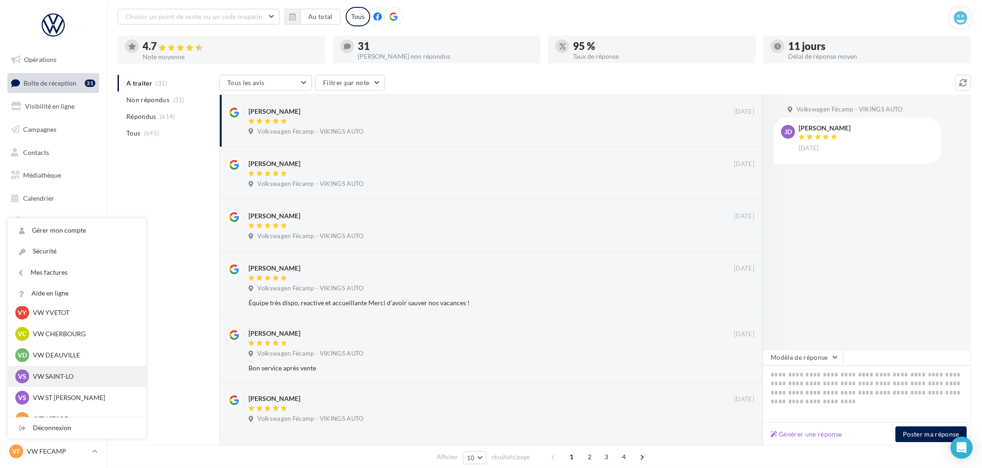  Describe the element at coordinates (77, 293) in the screenshot. I see `a: Aide en ligne` at that location.